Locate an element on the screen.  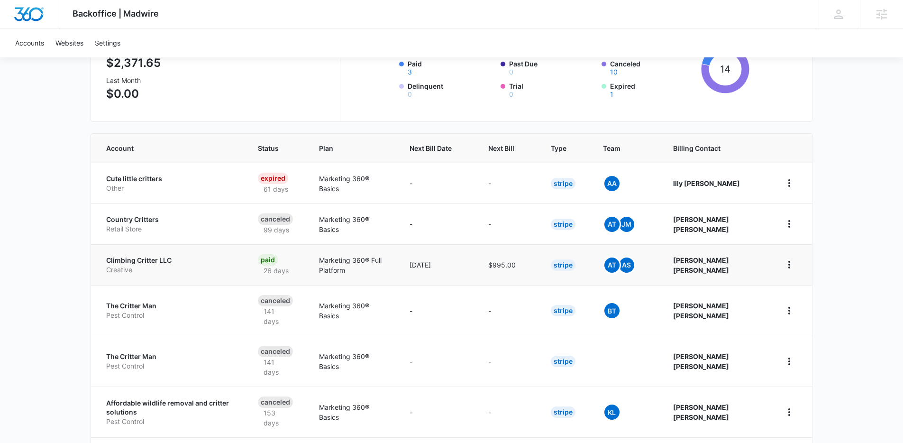
span: Backoffice | Madwire is located at coordinates (116, 13).